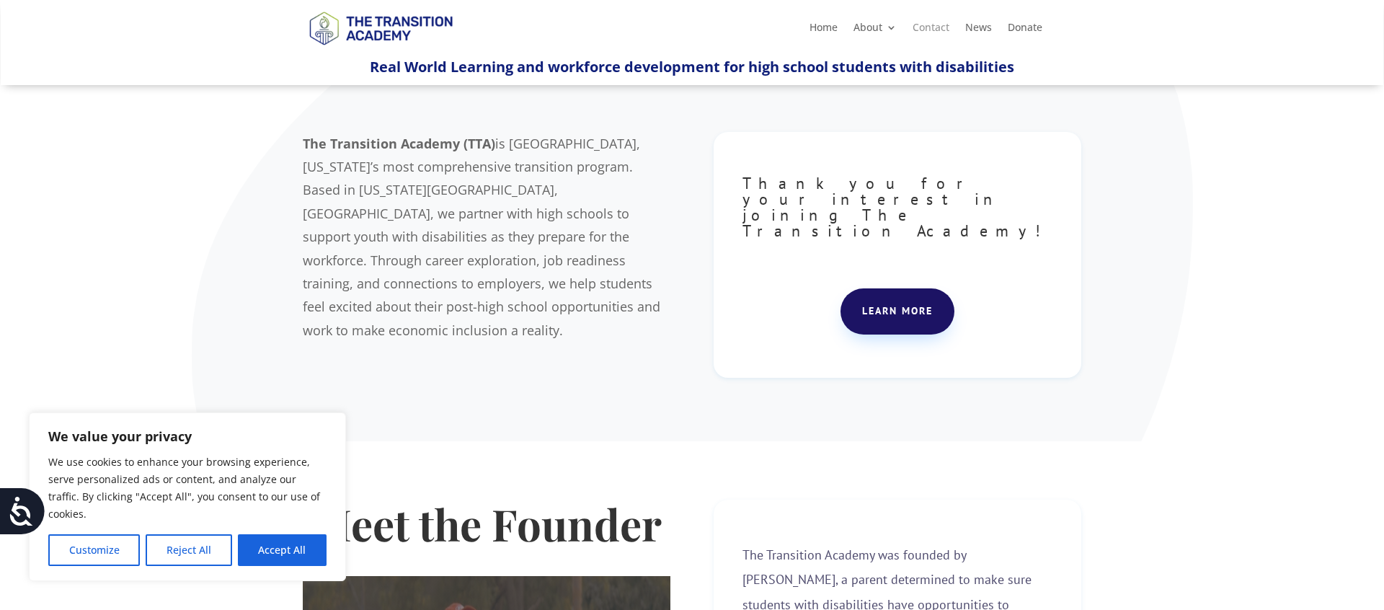 Image resolution: width=1384 pixels, height=610 pixels. What do you see at coordinates (823, 30) in the screenshot?
I see `a: Home` at bounding box center [823, 30].